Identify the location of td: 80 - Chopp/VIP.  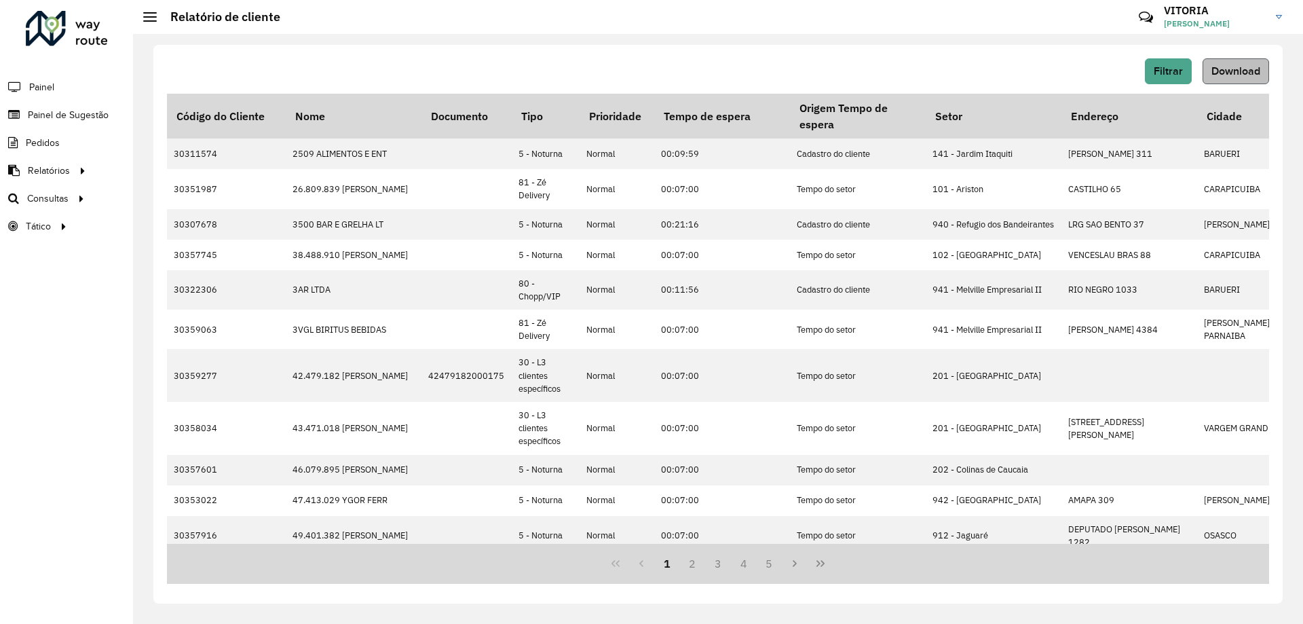
(546, 290).